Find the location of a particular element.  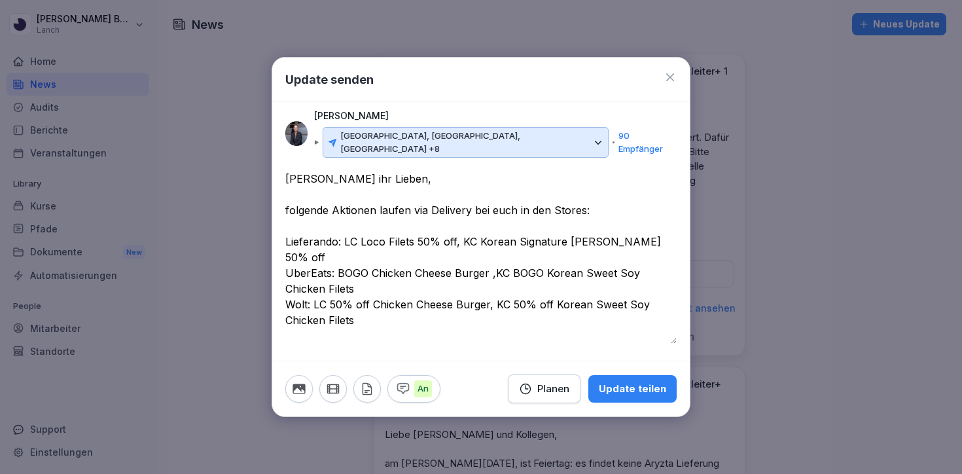

p: An is located at coordinates (423, 389).